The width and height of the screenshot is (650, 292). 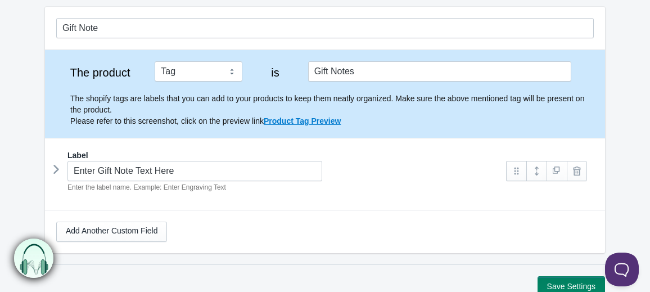 I want to click on a: Product Tag Preview, so click(x=302, y=121).